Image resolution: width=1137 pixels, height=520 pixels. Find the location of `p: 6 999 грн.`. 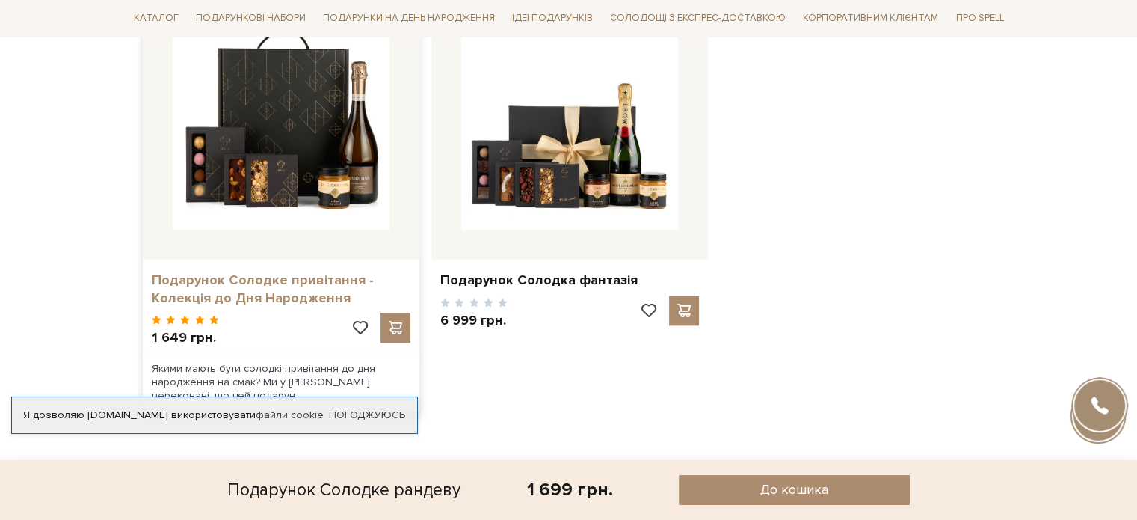

p: 6 999 грн. is located at coordinates (474, 320).